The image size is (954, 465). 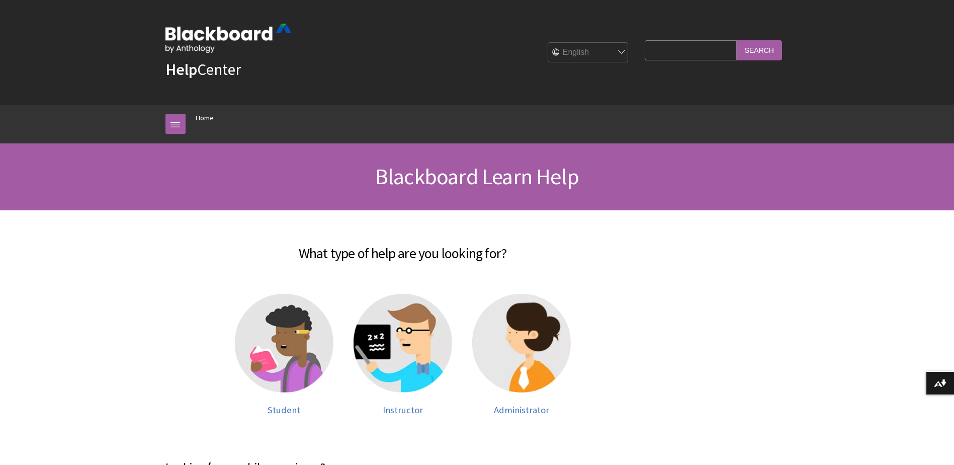 I want to click on img: Student help, so click(x=284, y=343).